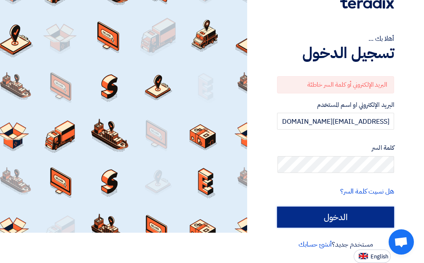 This screenshot has width=424, height=263. What do you see at coordinates (367, 192) in the screenshot?
I see `a: هل نسيت كلمة السر؟` at bounding box center [367, 192].